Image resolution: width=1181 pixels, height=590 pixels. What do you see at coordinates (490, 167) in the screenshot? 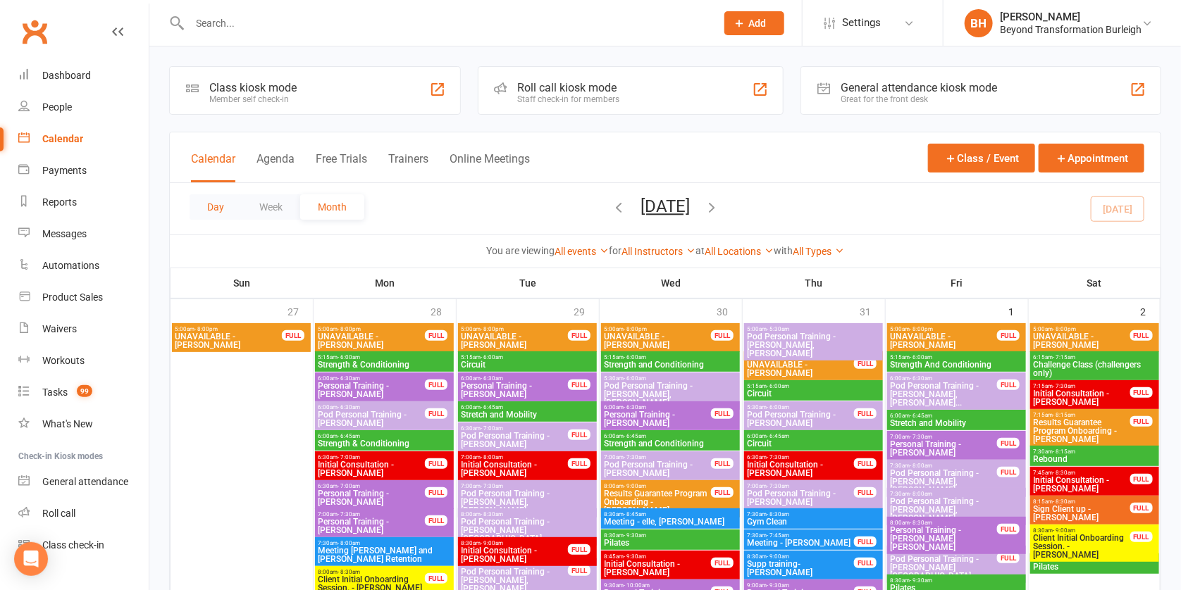
I see `button: Online Meetings` at bounding box center [490, 167].